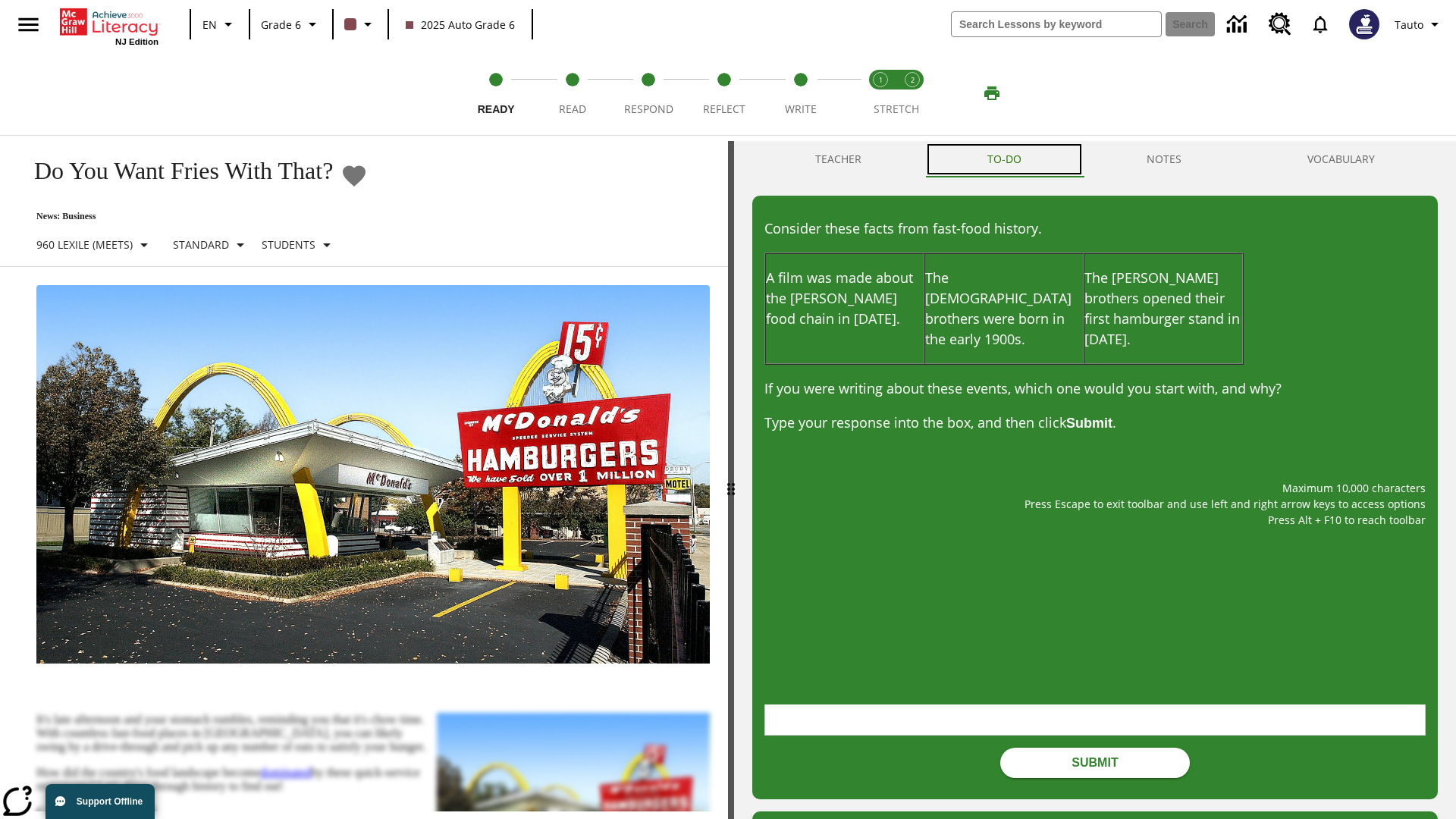  What do you see at coordinates (193, 216) in the screenshot?
I see `p: News: Business` at bounding box center [193, 216].